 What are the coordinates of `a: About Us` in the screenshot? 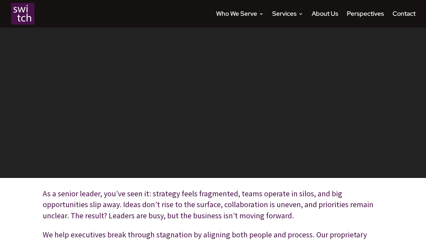 It's located at (325, 19).